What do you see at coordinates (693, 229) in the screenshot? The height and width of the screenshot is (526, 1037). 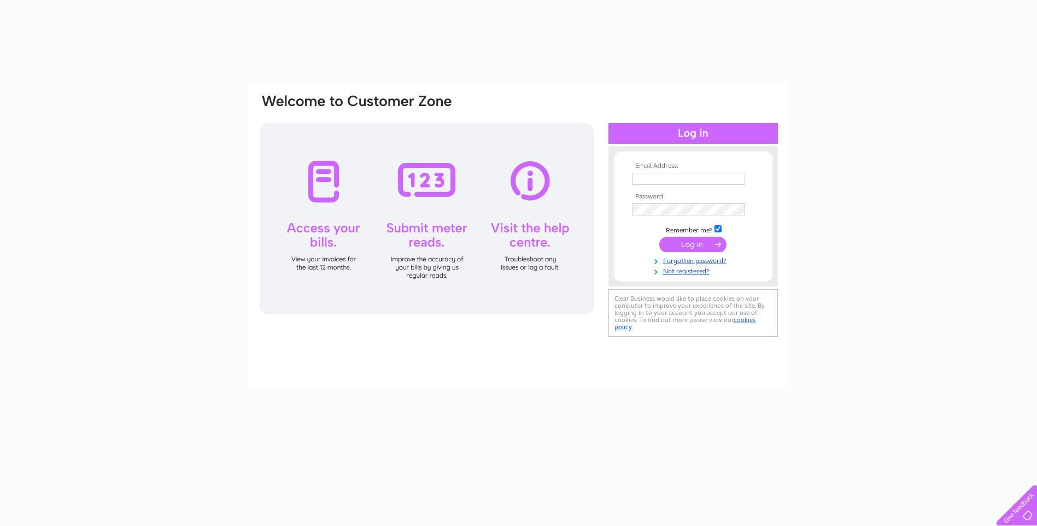 I see `td: Remember me?` at bounding box center [693, 229].